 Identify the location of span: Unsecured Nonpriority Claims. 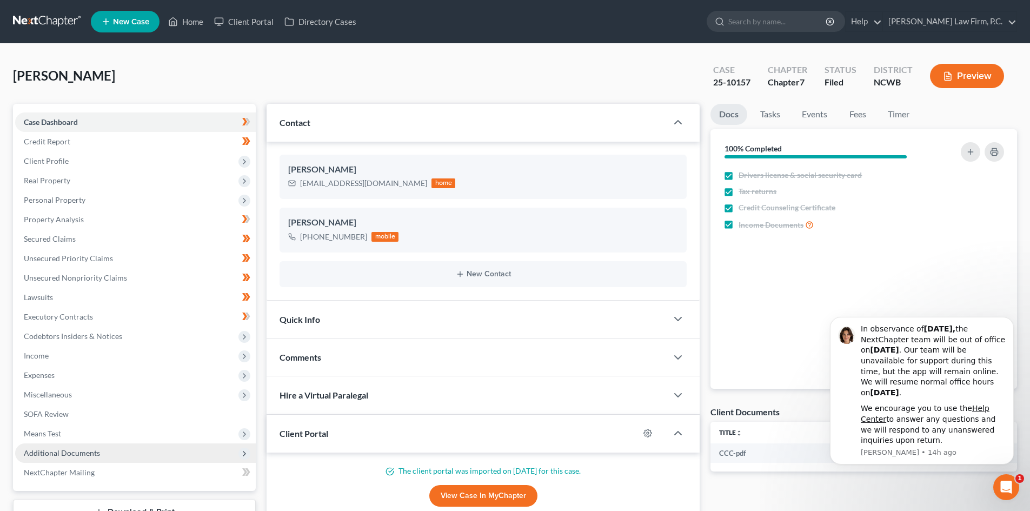
(75, 277).